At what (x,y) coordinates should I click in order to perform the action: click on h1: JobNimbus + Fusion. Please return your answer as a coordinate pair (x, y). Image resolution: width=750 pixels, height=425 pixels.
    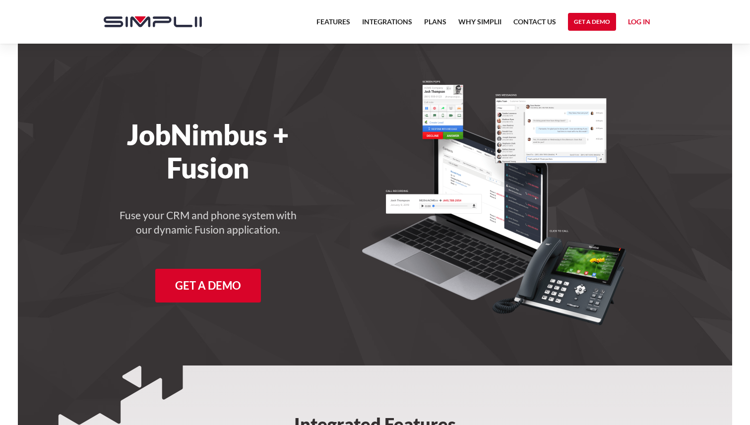
    Looking at the image, I should click on (208, 151).